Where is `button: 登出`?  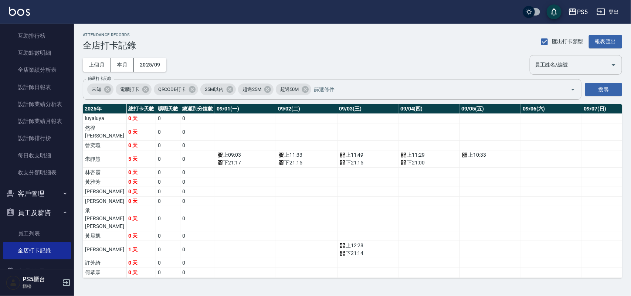 button: 登出 is located at coordinates (607, 12).